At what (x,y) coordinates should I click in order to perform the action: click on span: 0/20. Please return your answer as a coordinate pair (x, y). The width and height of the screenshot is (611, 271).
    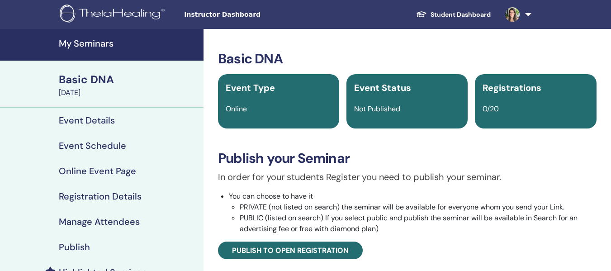
    Looking at the image, I should click on (491, 109).